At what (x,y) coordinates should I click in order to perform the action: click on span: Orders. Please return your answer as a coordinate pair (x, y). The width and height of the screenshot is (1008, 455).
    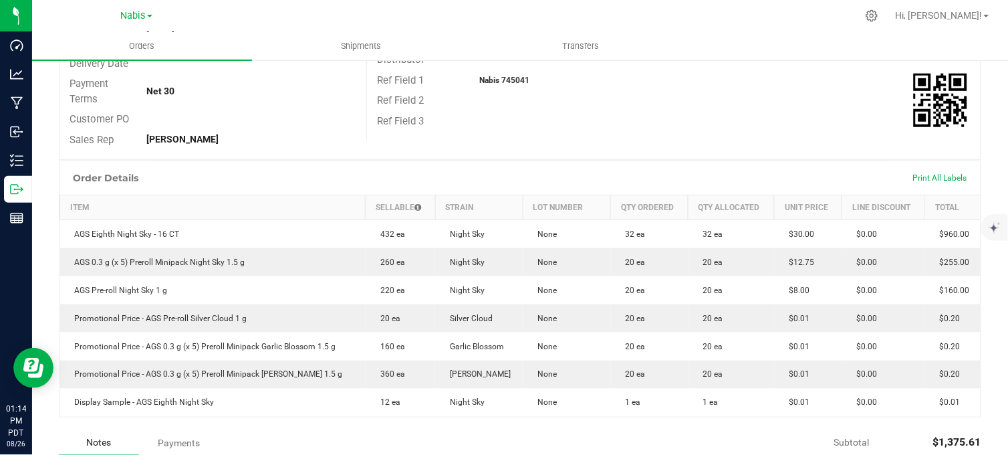
    Looking at the image, I should click on (142, 46).